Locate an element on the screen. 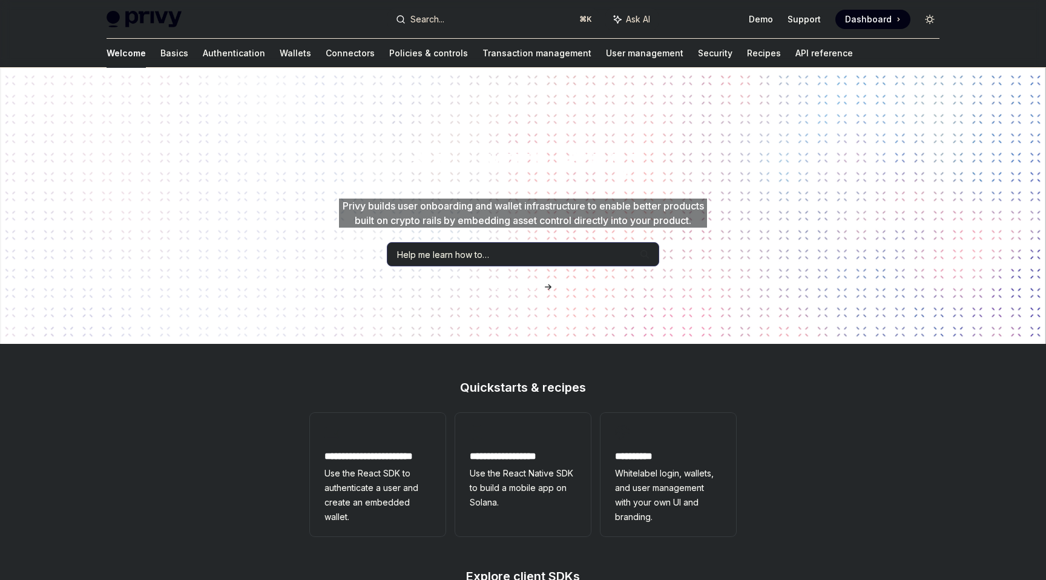  a: Dashboard is located at coordinates (873, 19).